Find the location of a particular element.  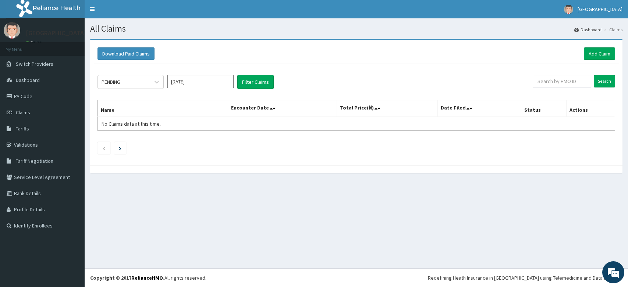

a: Online is located at coordinates (35, 43).